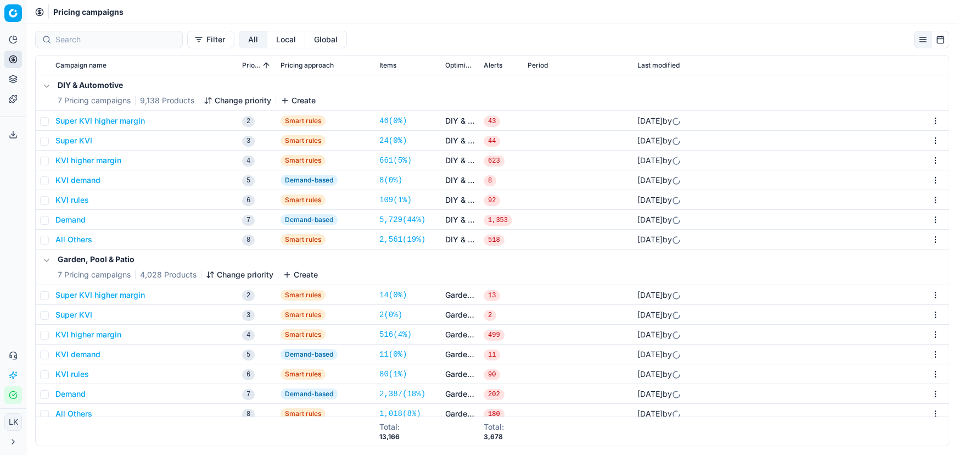 The image size is (958, 455). I want to click on button: Demand, so click(70, 220).